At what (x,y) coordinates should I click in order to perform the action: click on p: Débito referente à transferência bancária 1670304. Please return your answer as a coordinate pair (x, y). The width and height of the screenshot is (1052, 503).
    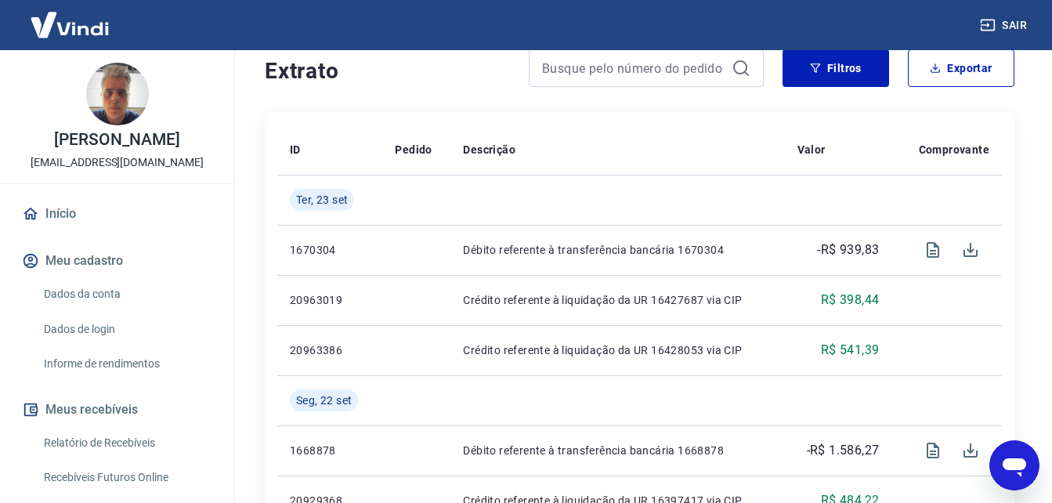
    Looking at the image, I should click on (617, 250).